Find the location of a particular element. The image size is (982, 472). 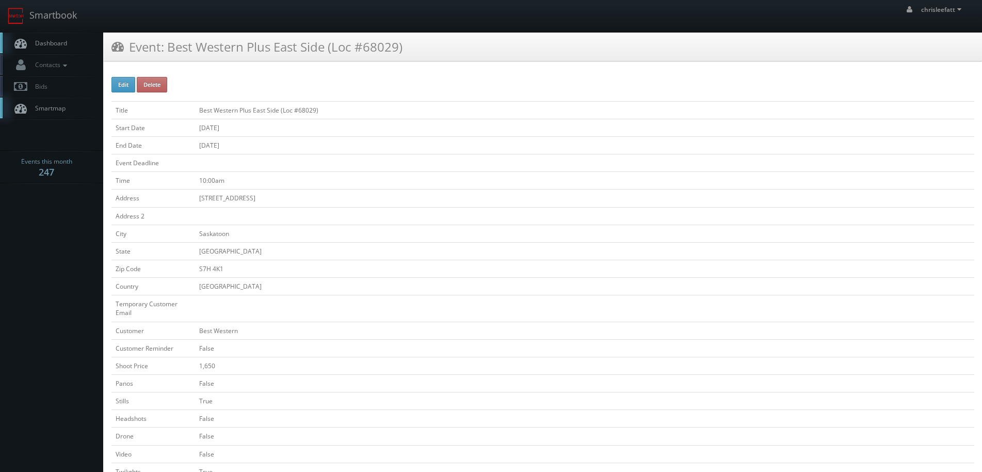

img: smartbook-logo.png is located at coordinates (16, 16).